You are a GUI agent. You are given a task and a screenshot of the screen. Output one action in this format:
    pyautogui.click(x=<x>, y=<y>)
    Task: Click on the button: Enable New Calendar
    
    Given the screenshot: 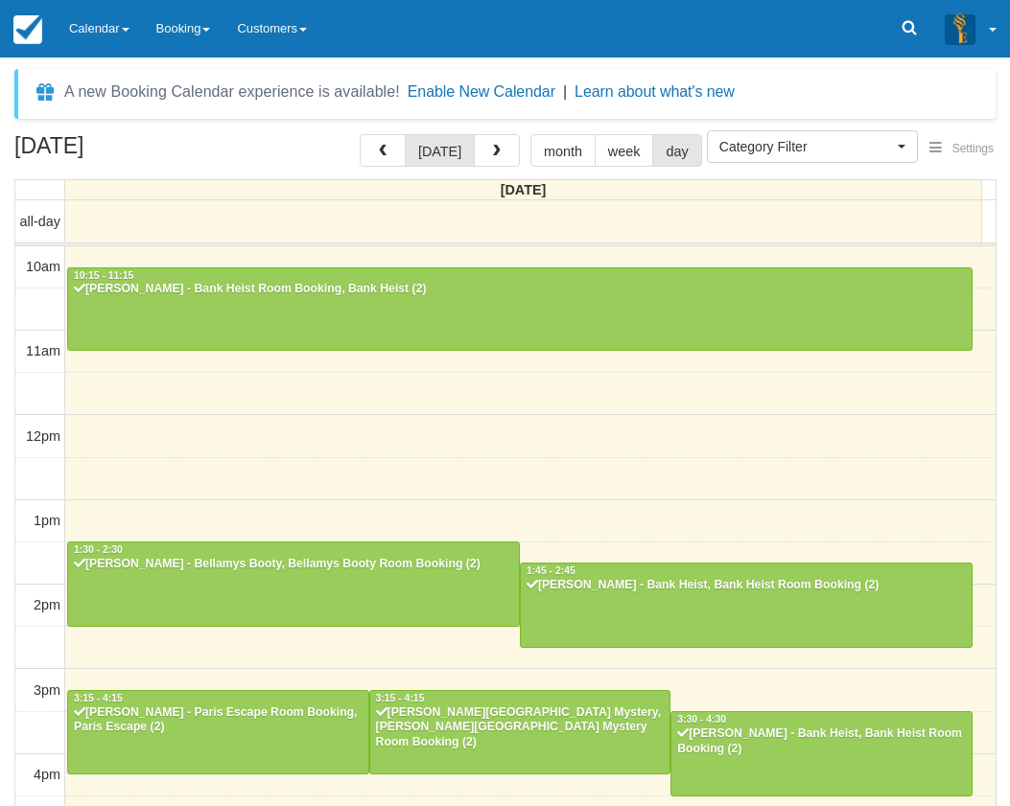 What is the action you would take?
    pyautogui.click(x=481, y=92)
    